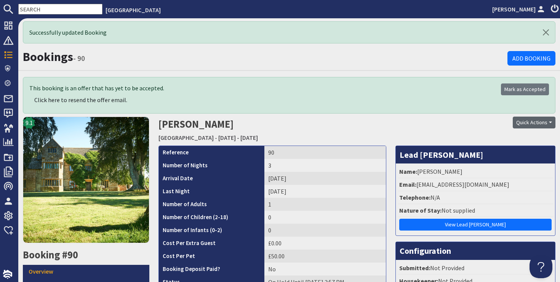 This screenshot has height=282, width=560. What do you see at coordinates (325, 165) in the screenshot?
I see `td: 3` at bounding box center [325, 165].